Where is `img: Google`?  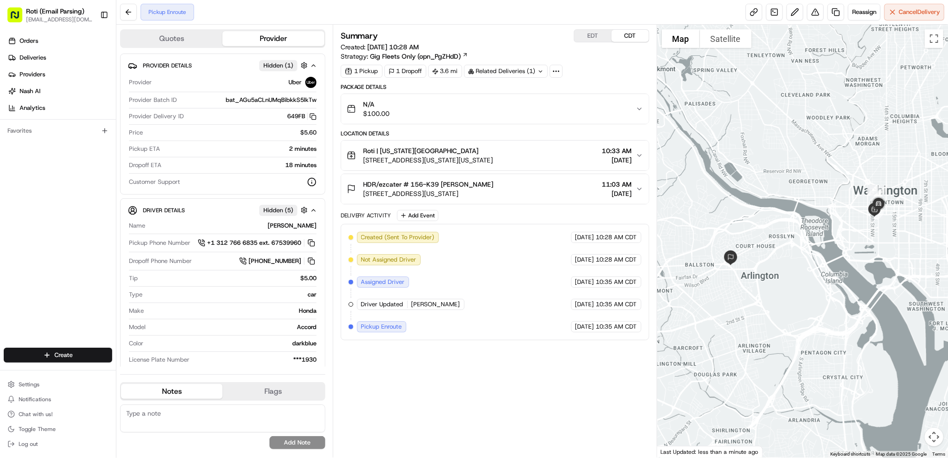 img: Google is located at coordinates (675, 451).